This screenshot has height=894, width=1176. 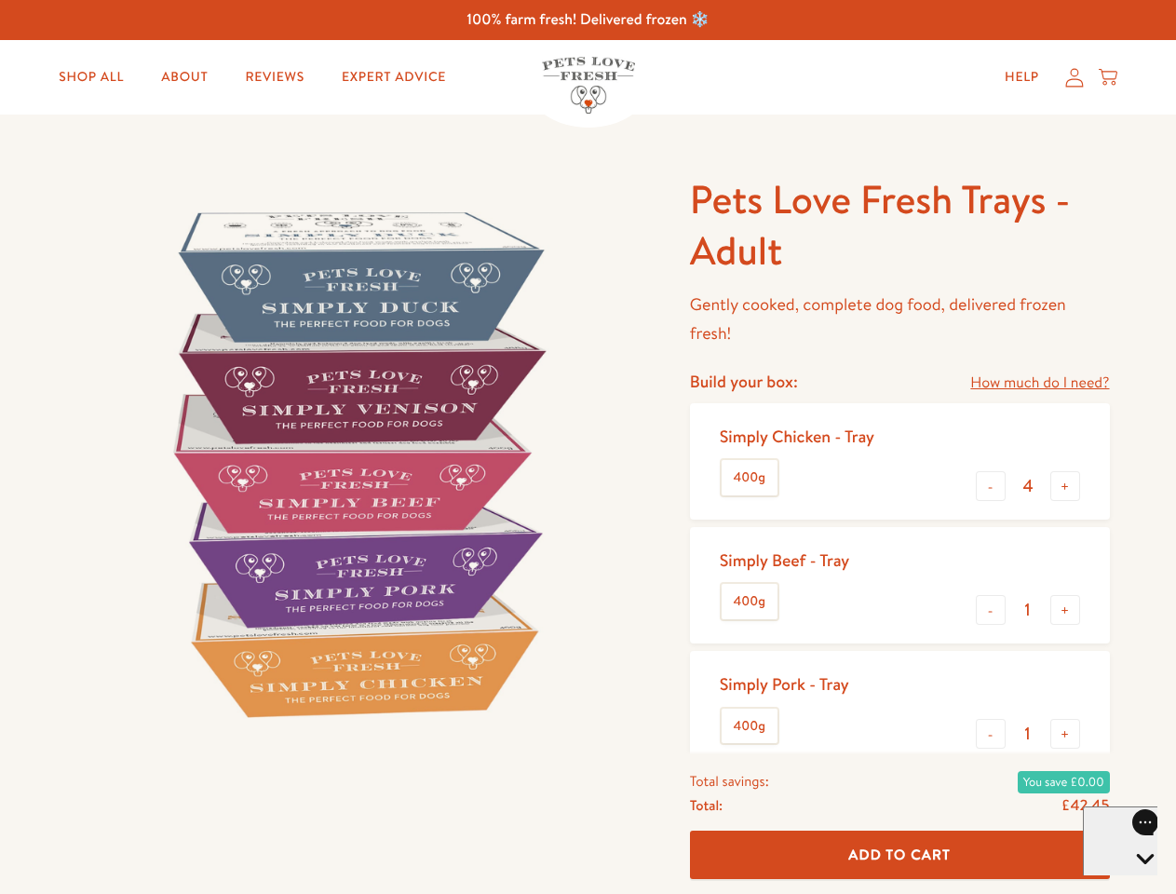 I want to click on div: Simply Beef - Tray, so click(x=784, y=560).